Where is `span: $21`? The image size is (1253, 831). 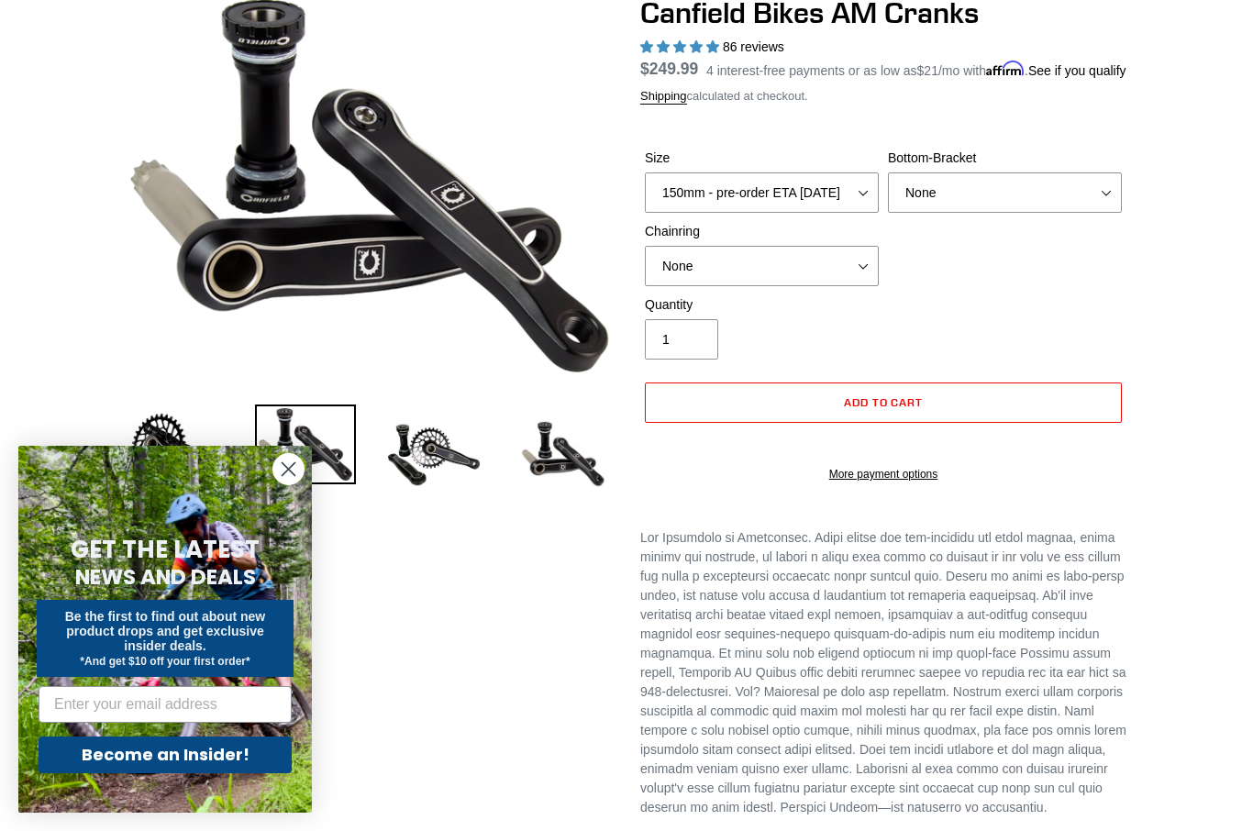 span: $21 is located at coordinates (928, 71).